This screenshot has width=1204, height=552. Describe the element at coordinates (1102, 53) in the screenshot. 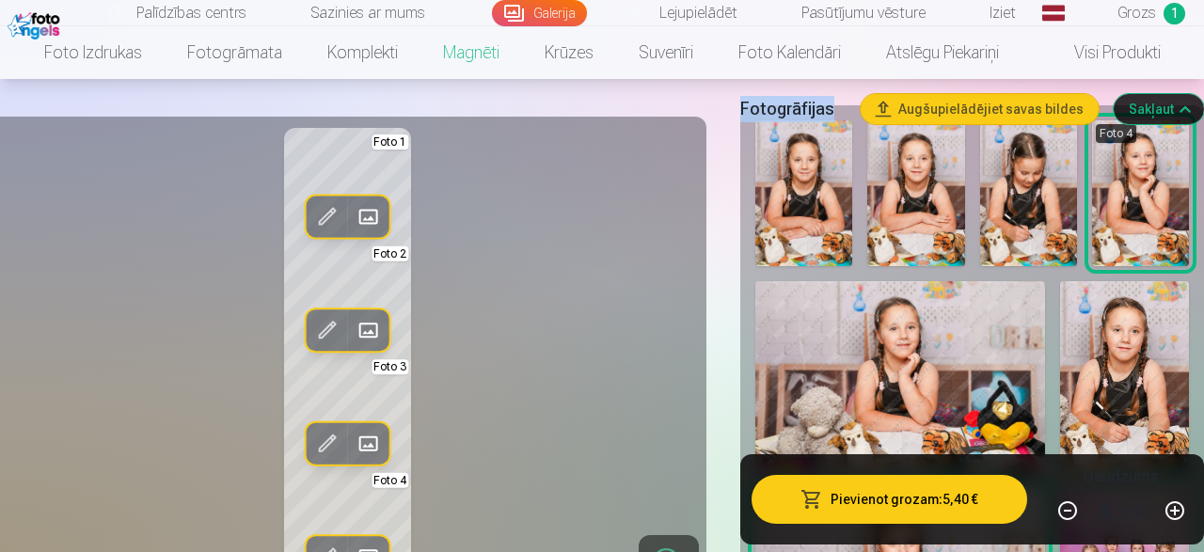

I see `a: Visi produkti` at that location.